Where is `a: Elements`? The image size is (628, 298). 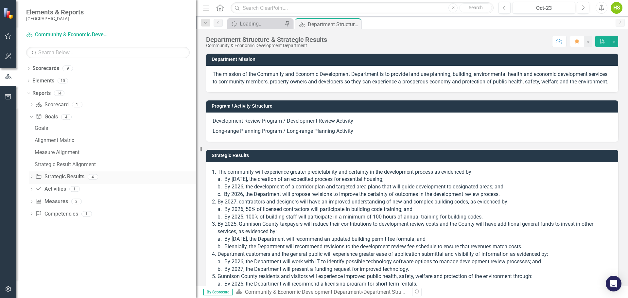
a: Elements is located at coordinates (43, 81).